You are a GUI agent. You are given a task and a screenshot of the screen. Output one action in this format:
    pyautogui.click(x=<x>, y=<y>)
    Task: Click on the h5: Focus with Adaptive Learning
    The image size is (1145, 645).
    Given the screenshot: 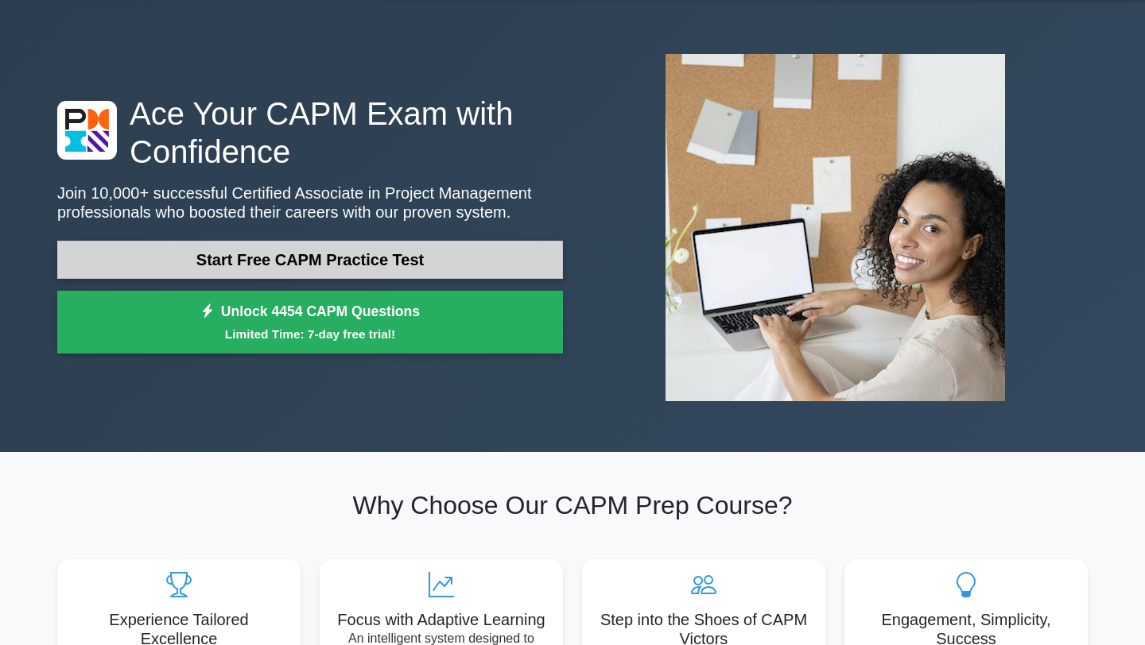 What is the action you would take?
    pyautogui.click(x=441, y=620)
    